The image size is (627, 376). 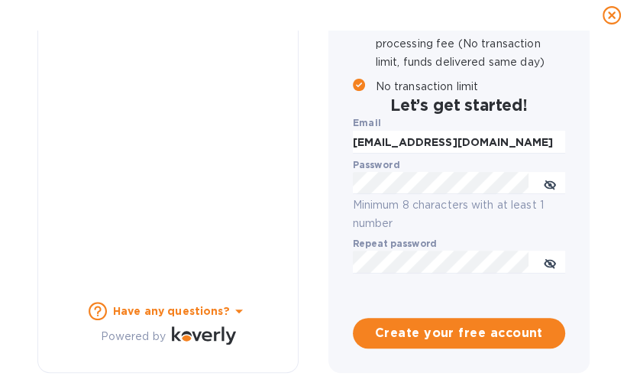 What do you see at coordinates (171, 311) in the screenshot?
I see `b: Have any questions?` at bounding box center [171, 311].